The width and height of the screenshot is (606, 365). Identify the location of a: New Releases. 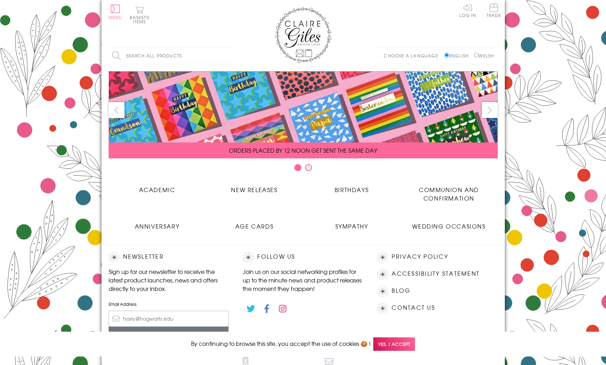
(255, 187).